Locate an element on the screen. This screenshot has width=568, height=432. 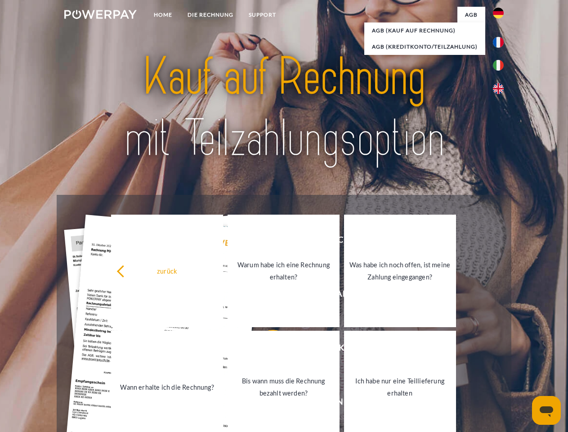
div: Wann erhalte ich die Rechnung? is located at coordinates (167, 387).